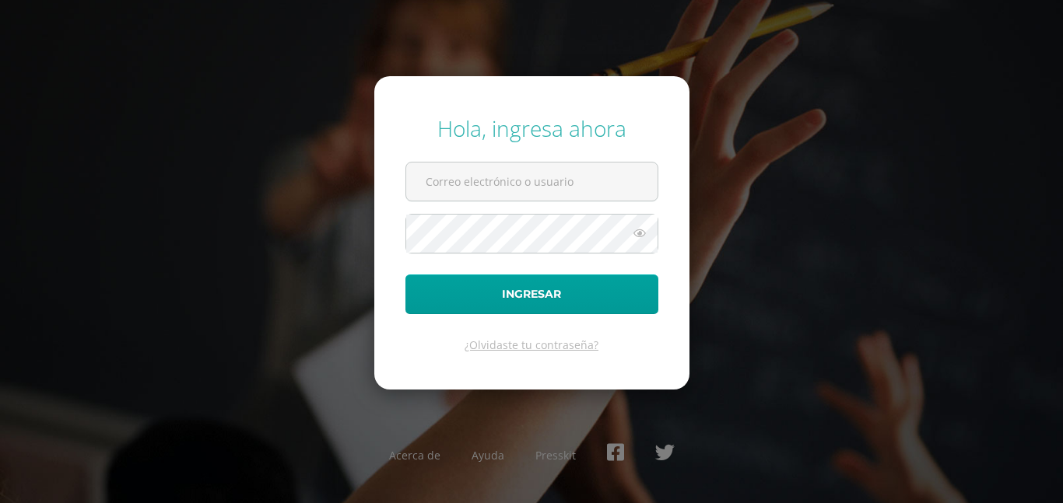 The width and height of the screenshot is (1063, 503). I want to click on a: ¿Olvidaste tu contraseña?, so click(531, 345).